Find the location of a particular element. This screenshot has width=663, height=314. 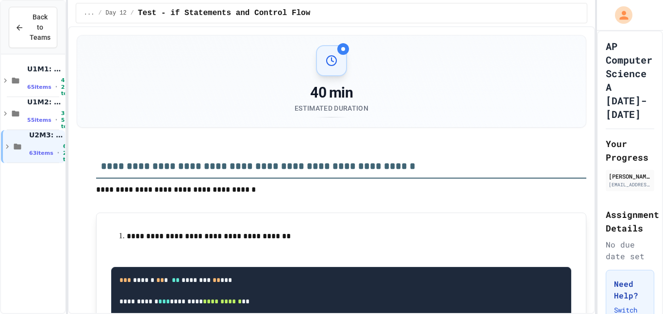

span: Test - if Statements and Control Flow is located at coordinates (224, 13).